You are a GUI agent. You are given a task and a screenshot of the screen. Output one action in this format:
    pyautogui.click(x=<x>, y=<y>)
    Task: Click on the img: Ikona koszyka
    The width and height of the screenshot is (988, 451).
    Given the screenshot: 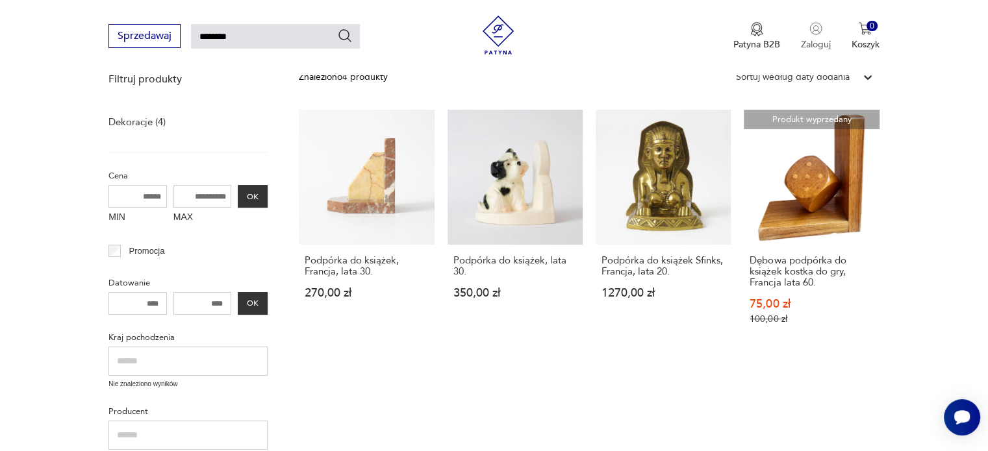 What is the action you would take?
    pyautogui.click(x=865, y=29)
    